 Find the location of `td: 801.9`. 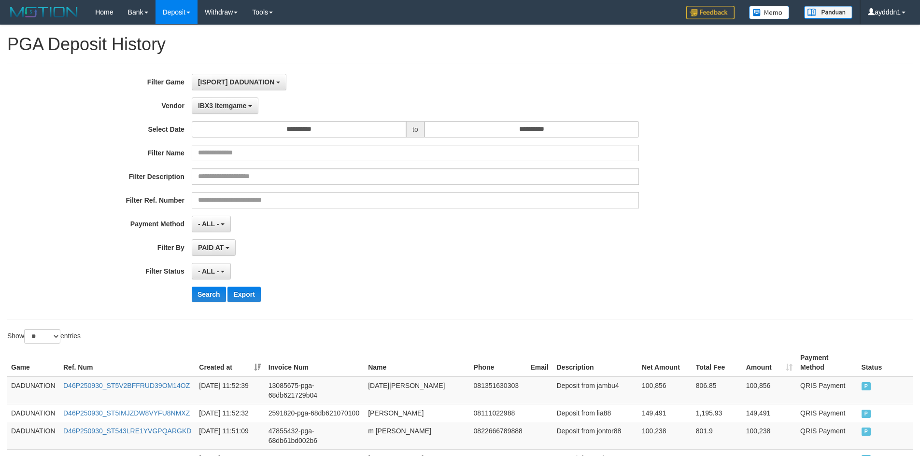

td: 801.9 is located at coordinates (717, 436).